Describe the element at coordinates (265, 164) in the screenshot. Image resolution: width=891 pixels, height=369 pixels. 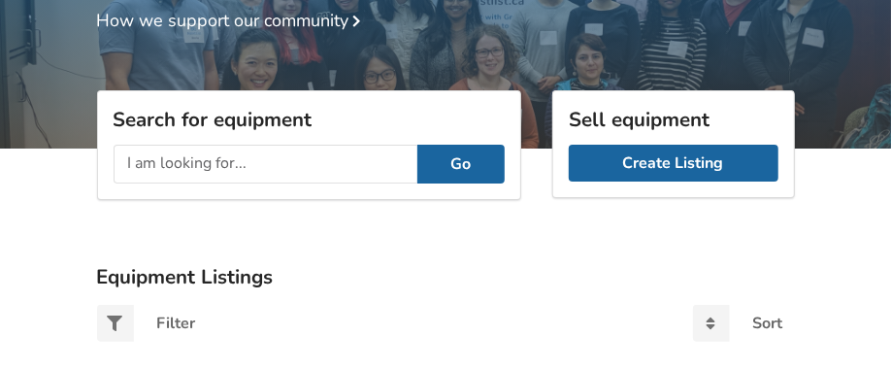
I see `input: I am looking for...` at that location.